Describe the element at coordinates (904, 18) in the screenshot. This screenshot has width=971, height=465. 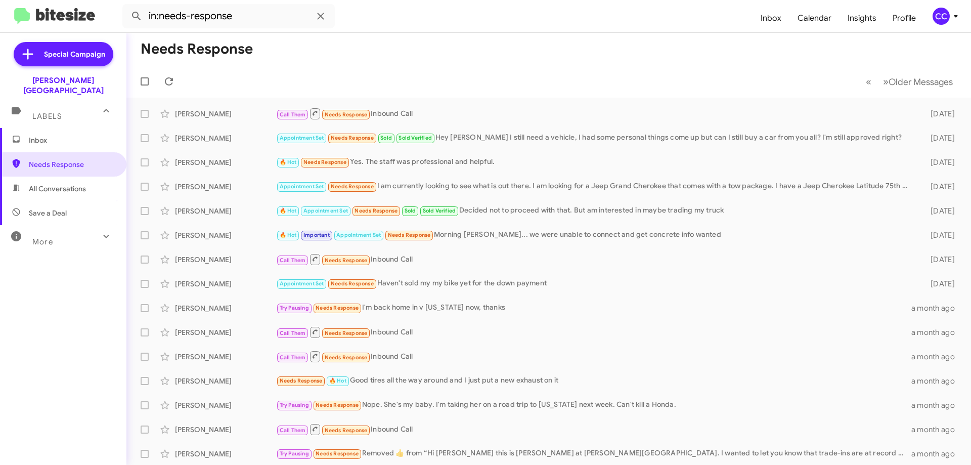
I see `span: Profile` at that location.